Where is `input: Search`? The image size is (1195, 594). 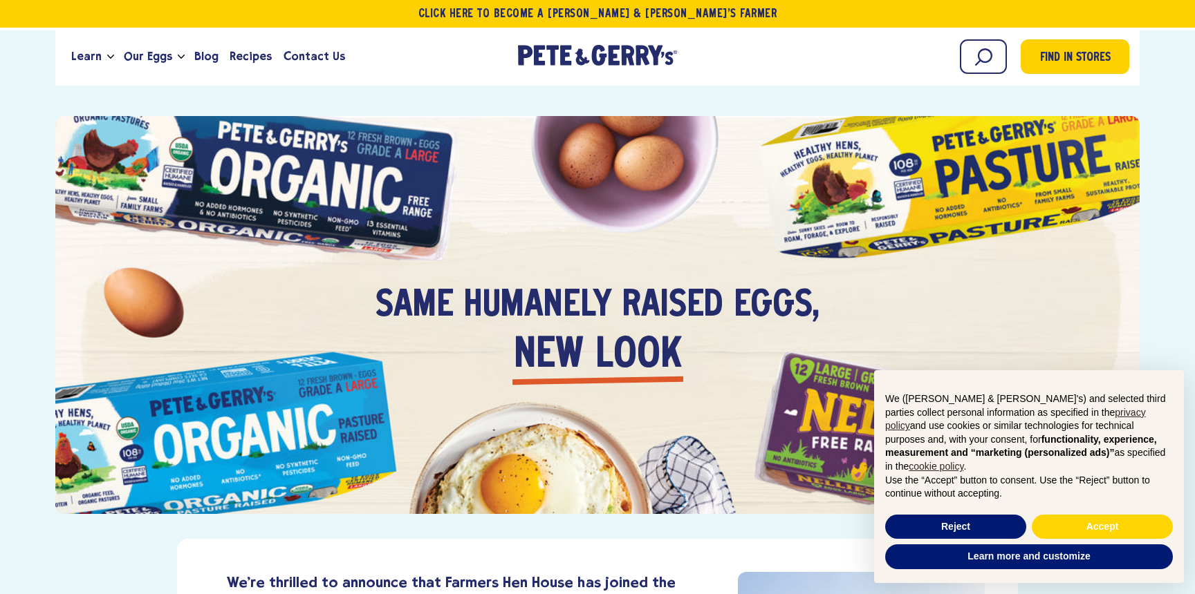
input: Search is located at coordinates (983, 57).